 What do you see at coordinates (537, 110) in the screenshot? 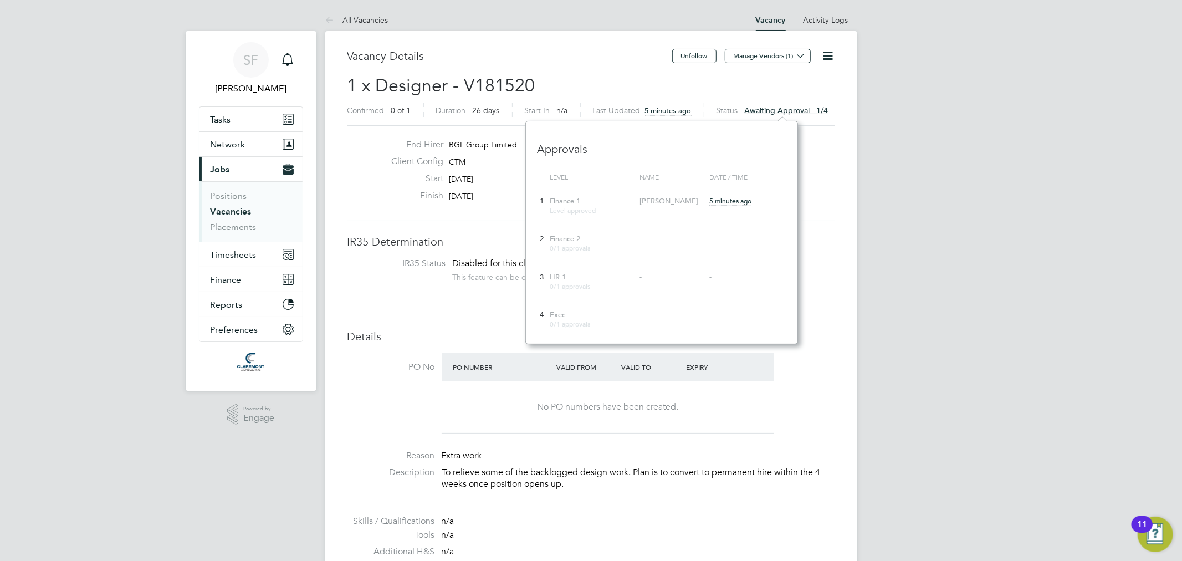
I see `label: Start In` at bounding box center [537, 110].